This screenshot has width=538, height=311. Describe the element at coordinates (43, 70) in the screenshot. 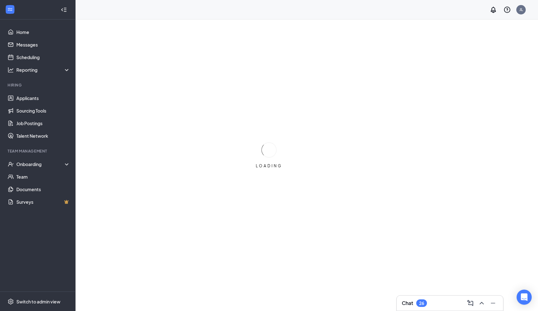

I see `div: Reporting` at that location.